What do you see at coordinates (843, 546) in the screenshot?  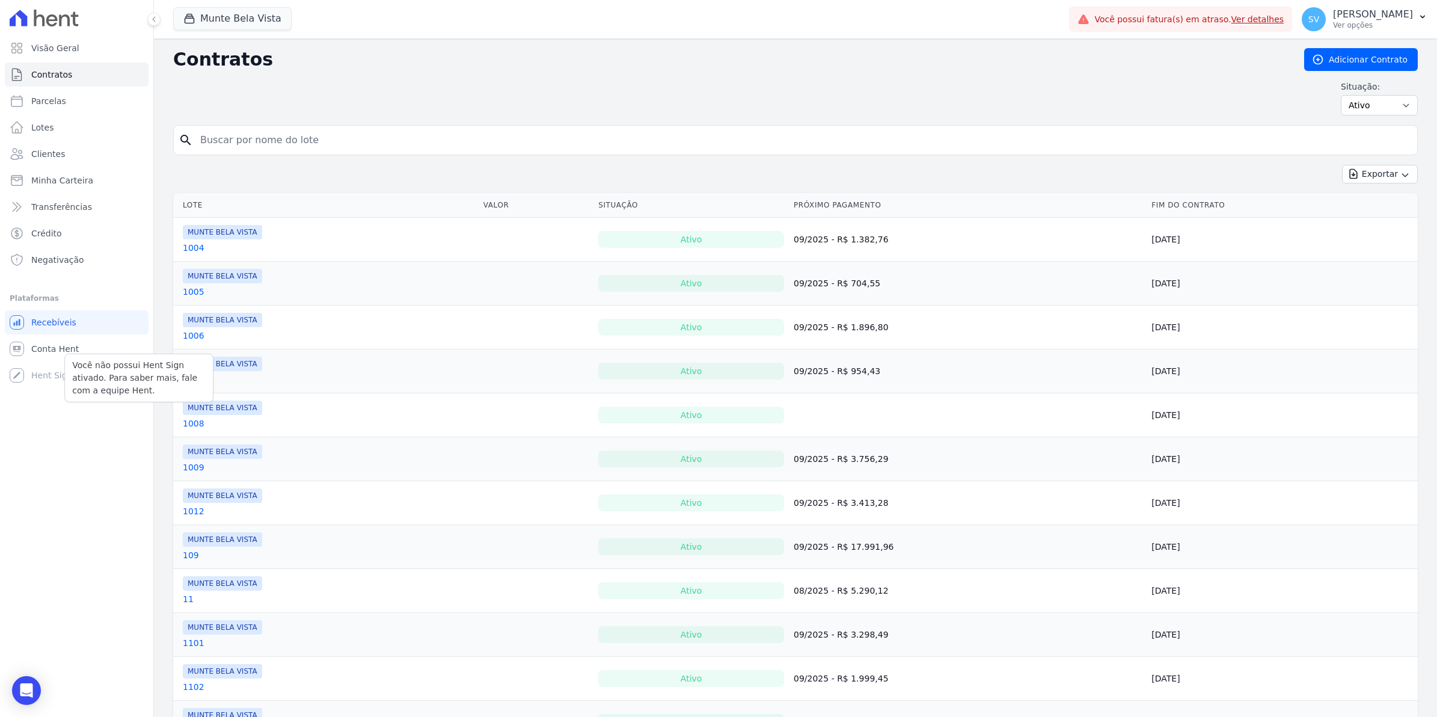 I see `a: 09/2025 - R$ 17.991,96` at bounding box center [843, 546].